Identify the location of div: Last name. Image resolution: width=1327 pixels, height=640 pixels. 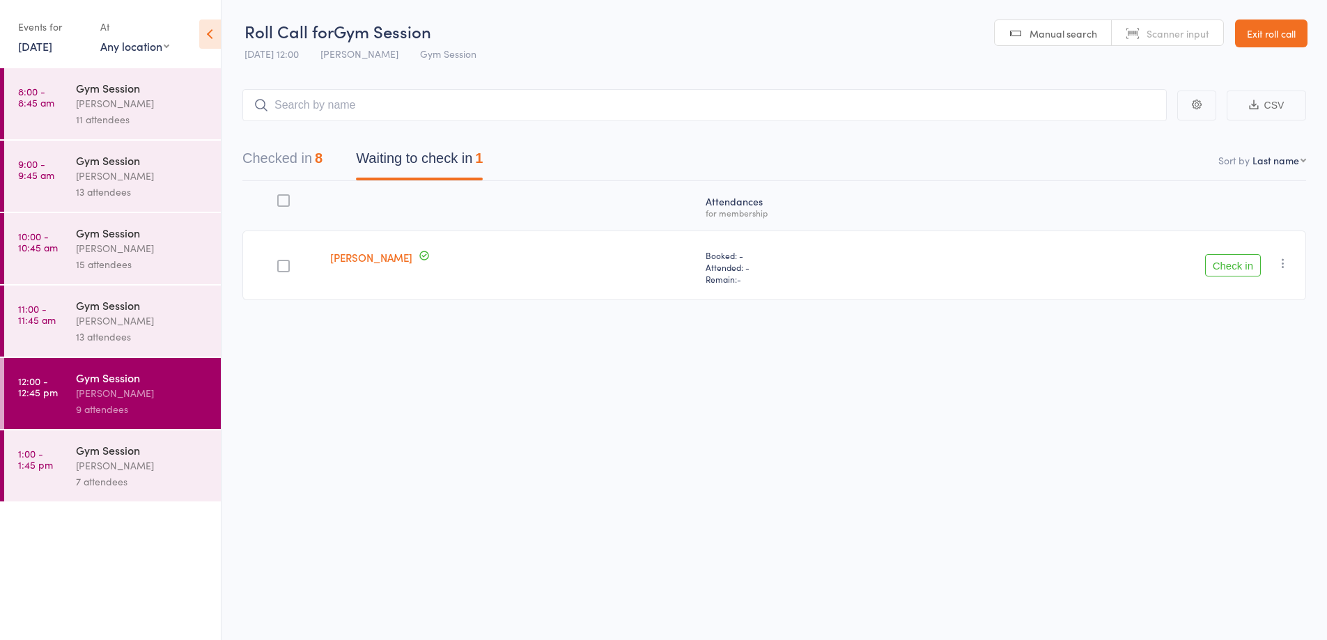
(1275, 160).